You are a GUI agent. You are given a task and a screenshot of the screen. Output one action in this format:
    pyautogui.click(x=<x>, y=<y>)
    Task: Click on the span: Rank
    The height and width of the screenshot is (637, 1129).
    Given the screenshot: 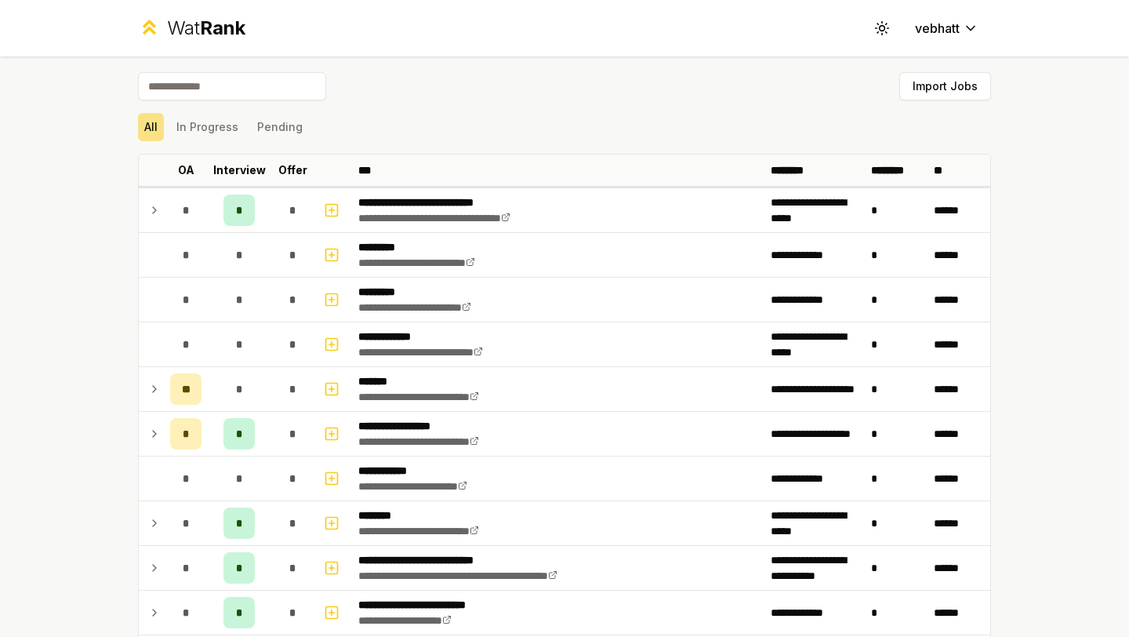 What is the action you would take?
    pyautogui.click(x=223, y=27)
    